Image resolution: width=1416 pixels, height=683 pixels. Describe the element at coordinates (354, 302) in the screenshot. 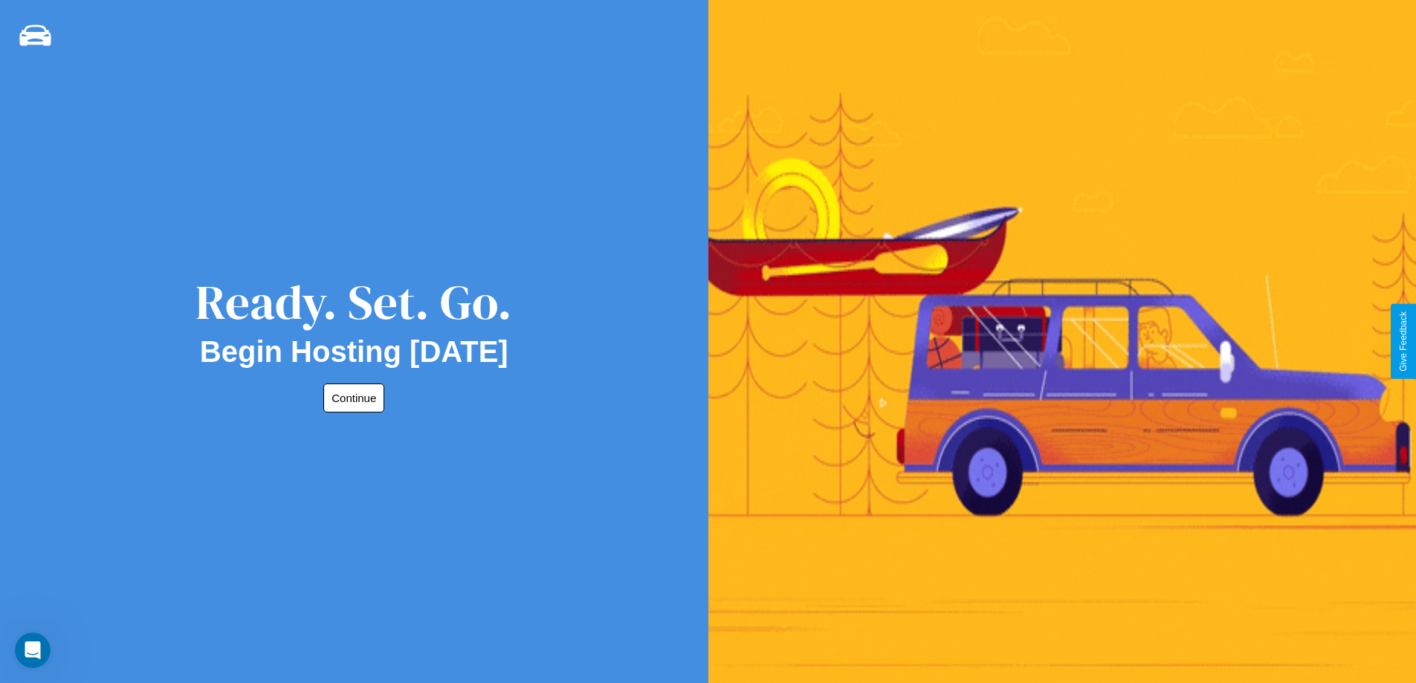

I see `div: Ready. Set. Go.` at that location.